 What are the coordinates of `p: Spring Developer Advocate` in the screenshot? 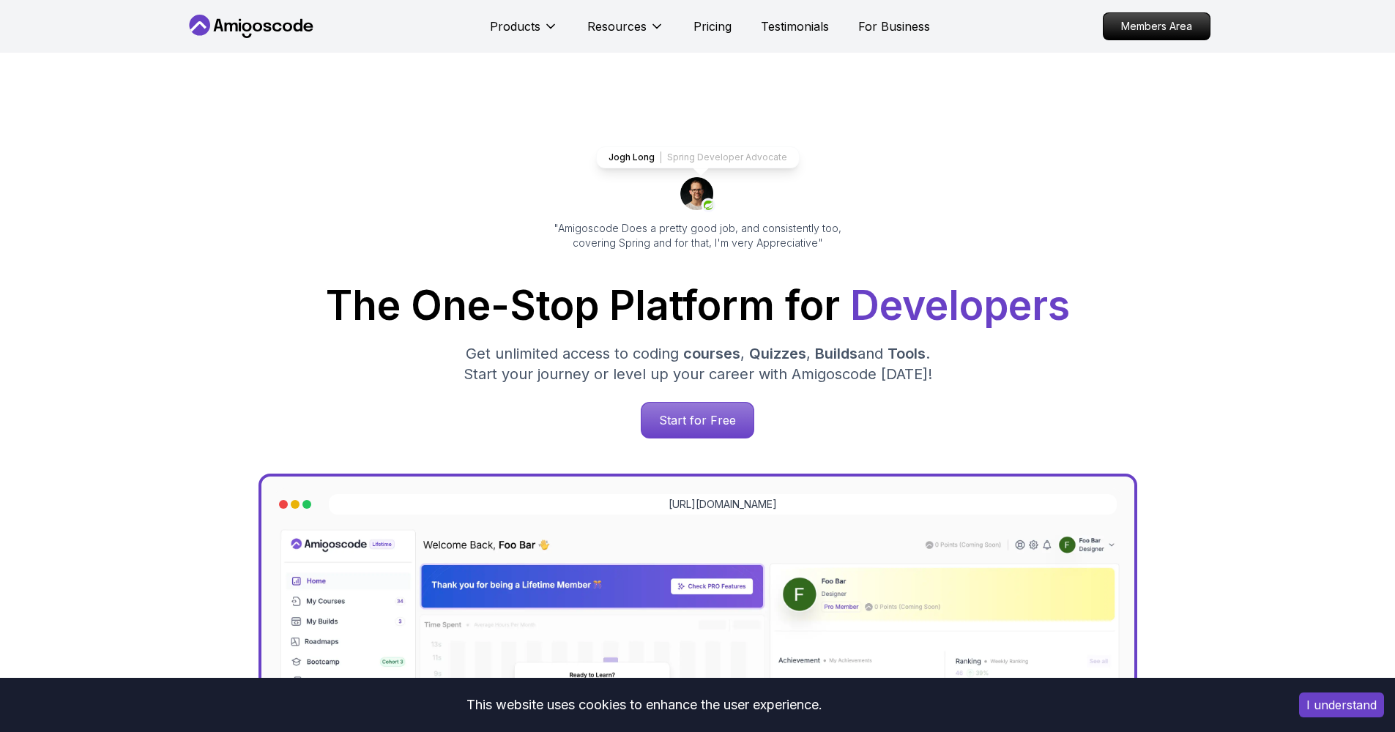 It's located at (727, 157).